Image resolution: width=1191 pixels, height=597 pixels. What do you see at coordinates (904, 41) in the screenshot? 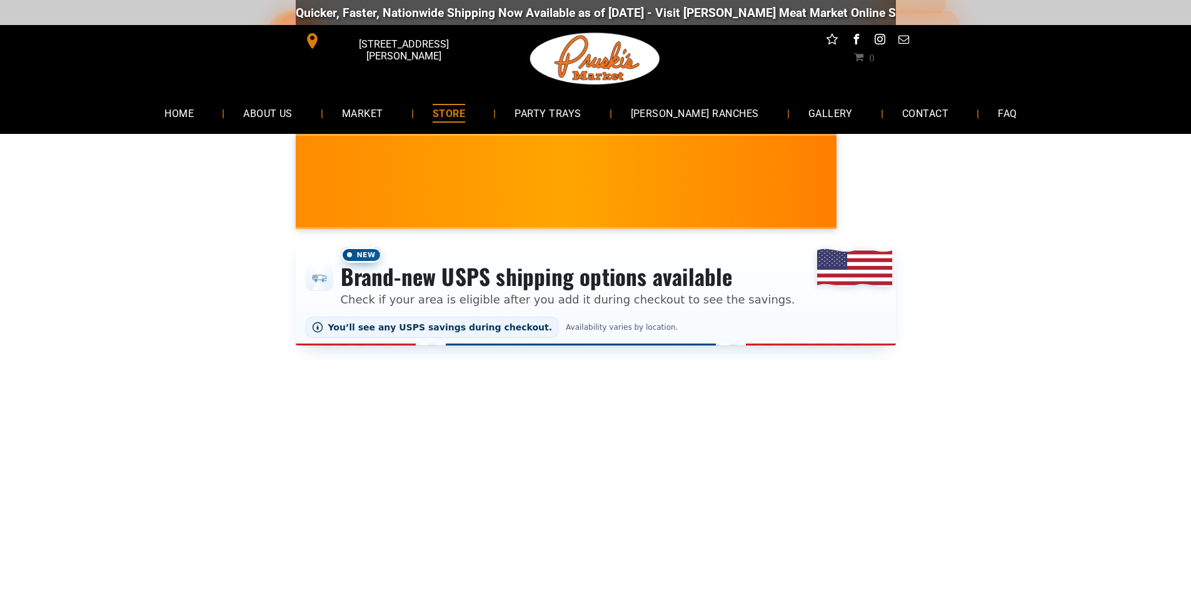
I see `a: email` at bounding box center [904, 41].